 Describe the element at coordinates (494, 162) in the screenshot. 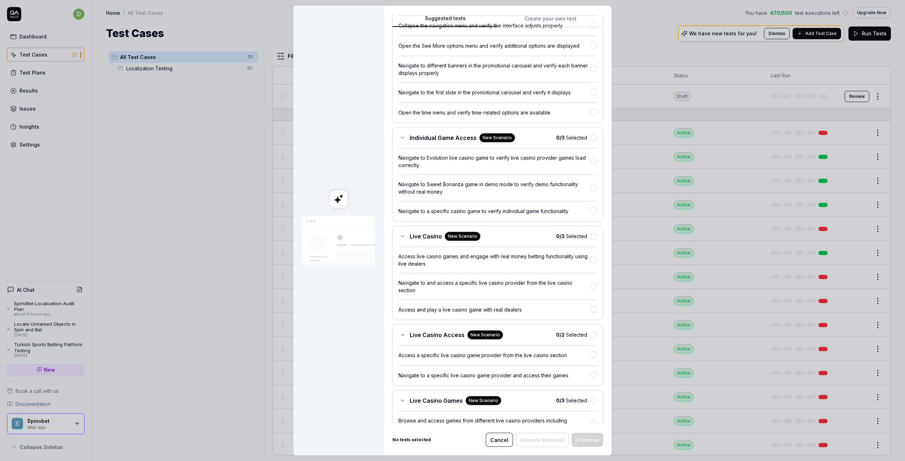

I see `div: Navigate to Evolution live casino game to verify live casino provider games load correctly` at that location.